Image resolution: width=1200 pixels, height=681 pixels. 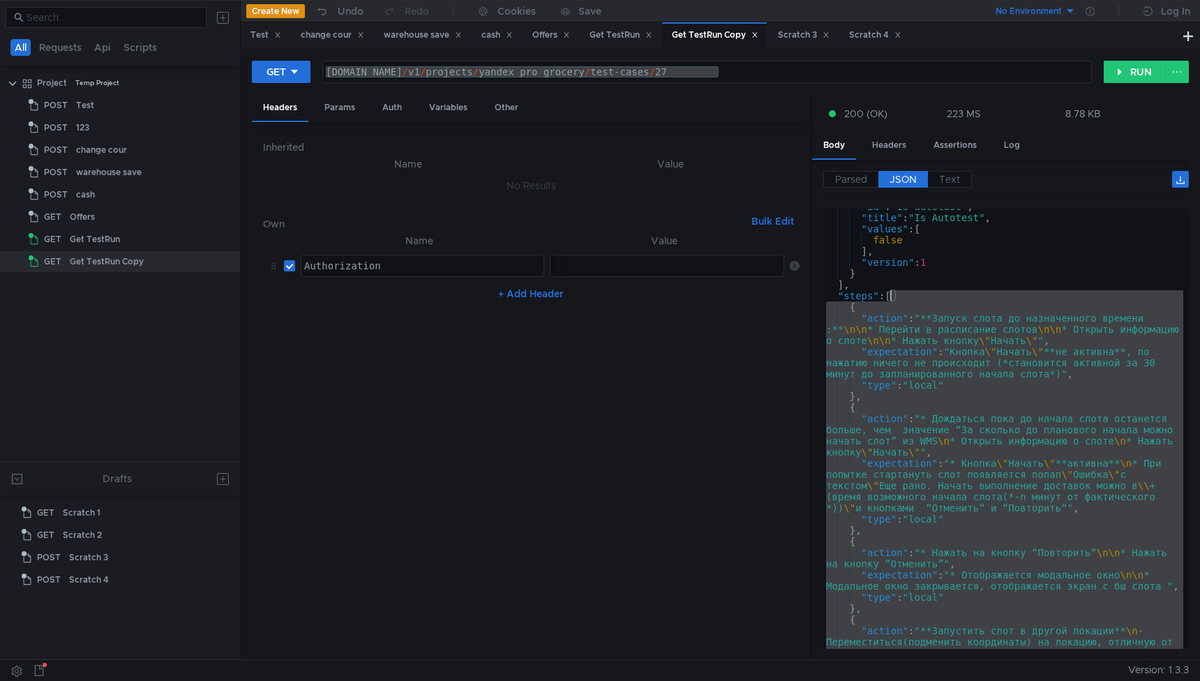 I want to click on div: 123, so click(x=82, y=128).